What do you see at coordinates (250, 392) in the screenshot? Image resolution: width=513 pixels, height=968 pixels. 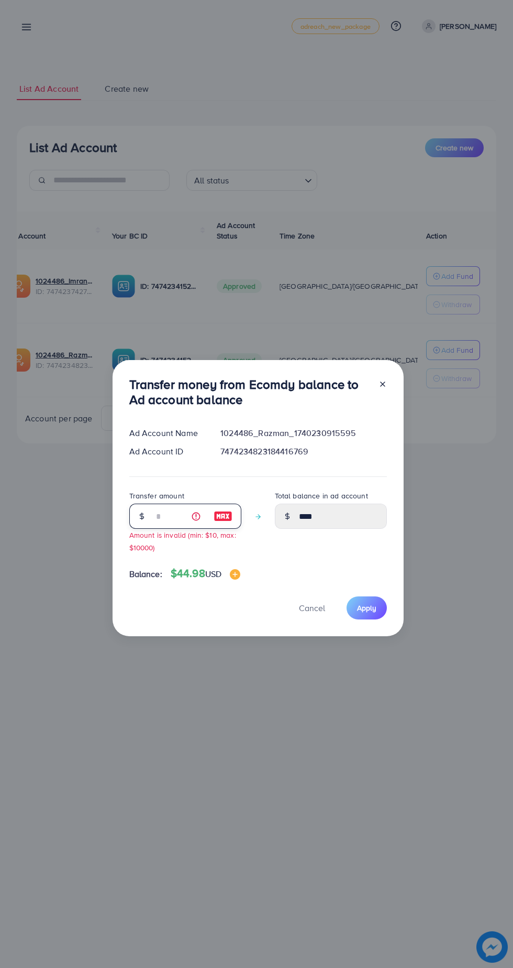 I see `h3: Transfer money from Ecomdy balance to Ad account balance` at bounding box center [250, 392].